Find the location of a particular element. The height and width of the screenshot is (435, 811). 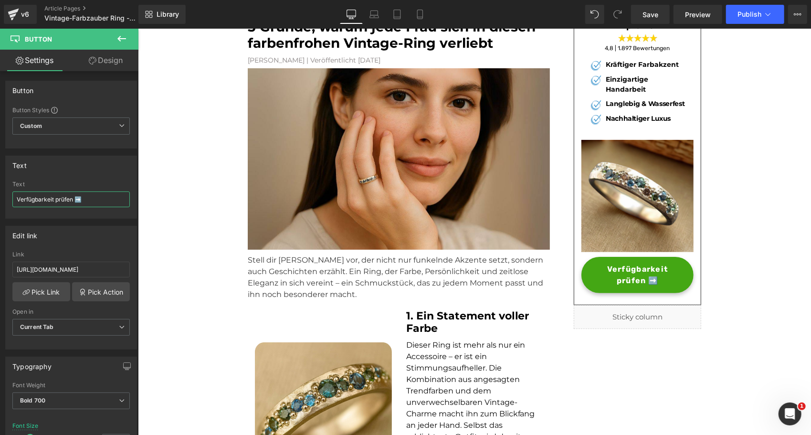

a: Verfügbarkeit prüfen ➡️ is located at coordinates (499, 246).